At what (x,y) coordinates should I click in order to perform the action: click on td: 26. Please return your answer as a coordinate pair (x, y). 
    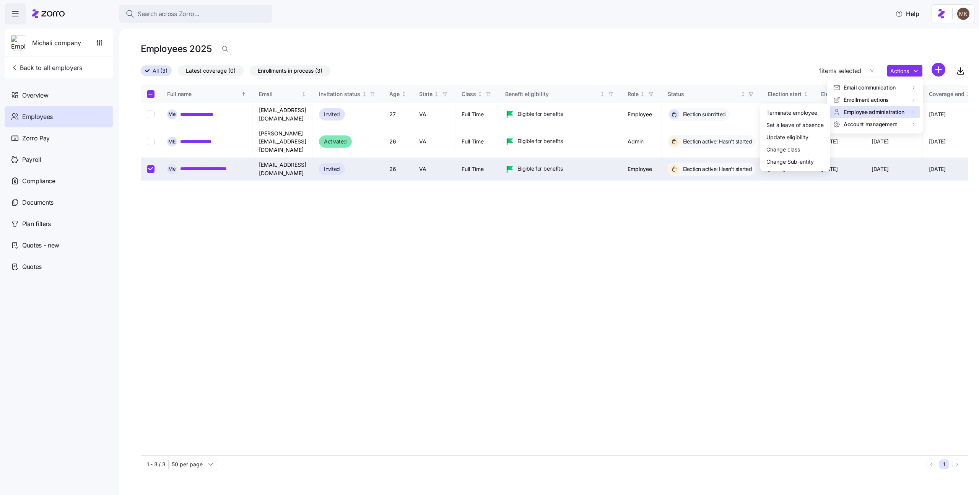
    Looking at the image, I should click on (398, 169).